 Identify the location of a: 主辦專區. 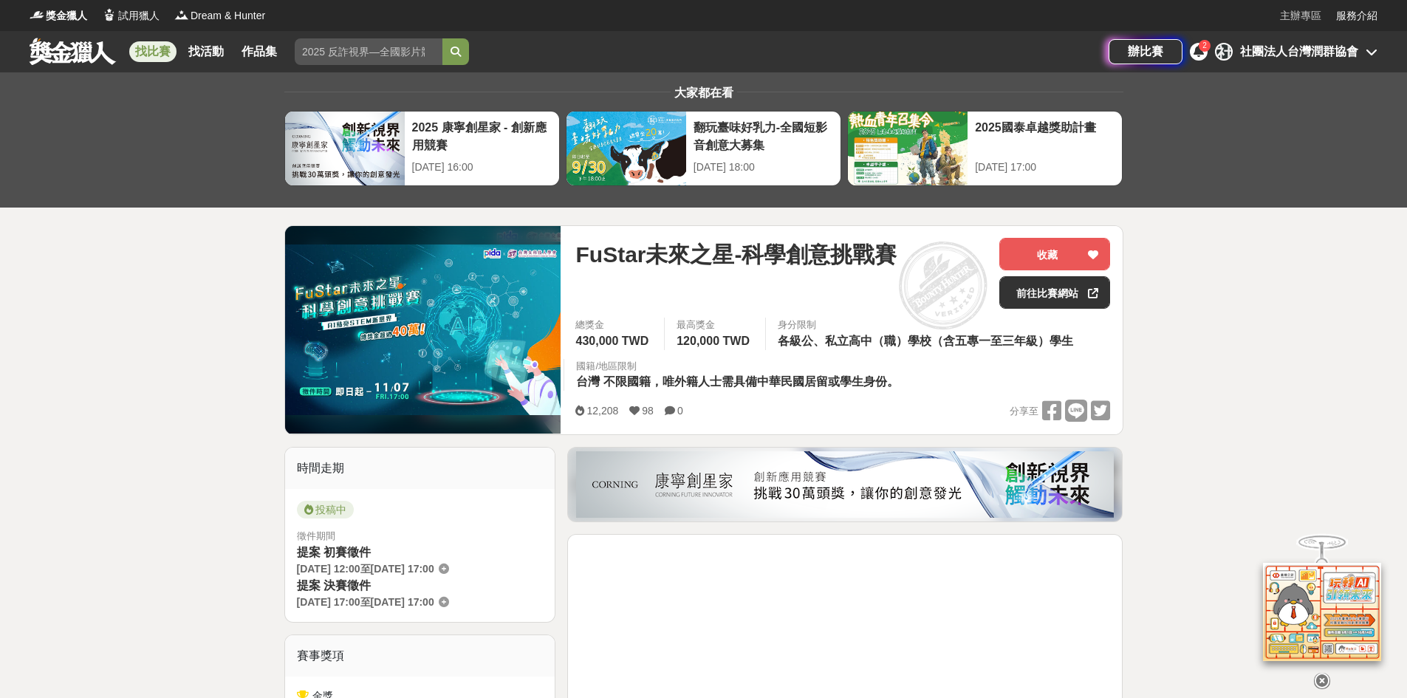
(1301, 16).